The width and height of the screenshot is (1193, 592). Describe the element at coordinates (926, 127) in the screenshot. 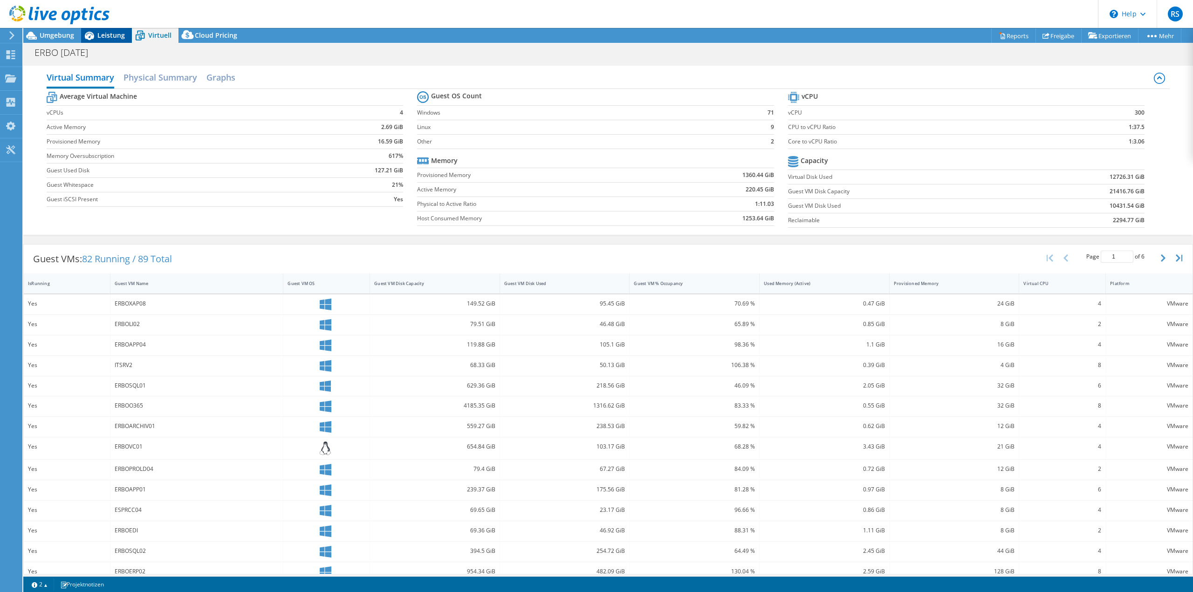

I see `label: CPU to vCPU Ratio` at that location.